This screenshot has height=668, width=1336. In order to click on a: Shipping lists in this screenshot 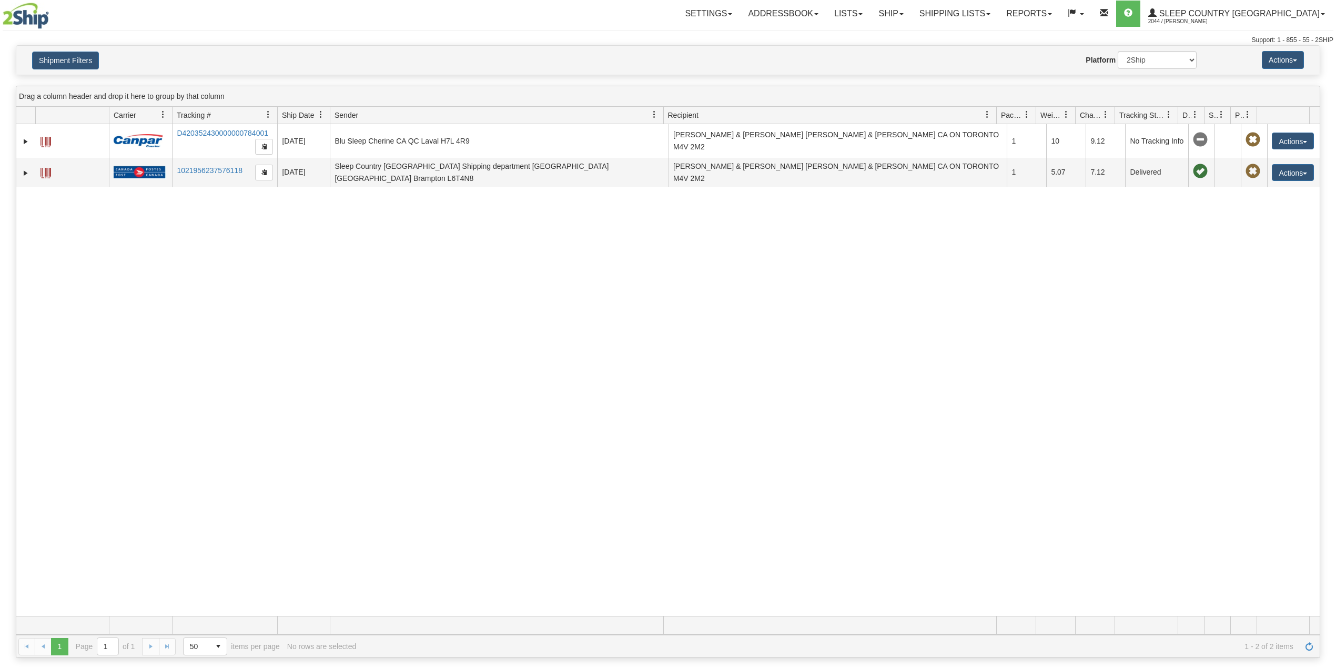, I will do `click(955, 14)`.